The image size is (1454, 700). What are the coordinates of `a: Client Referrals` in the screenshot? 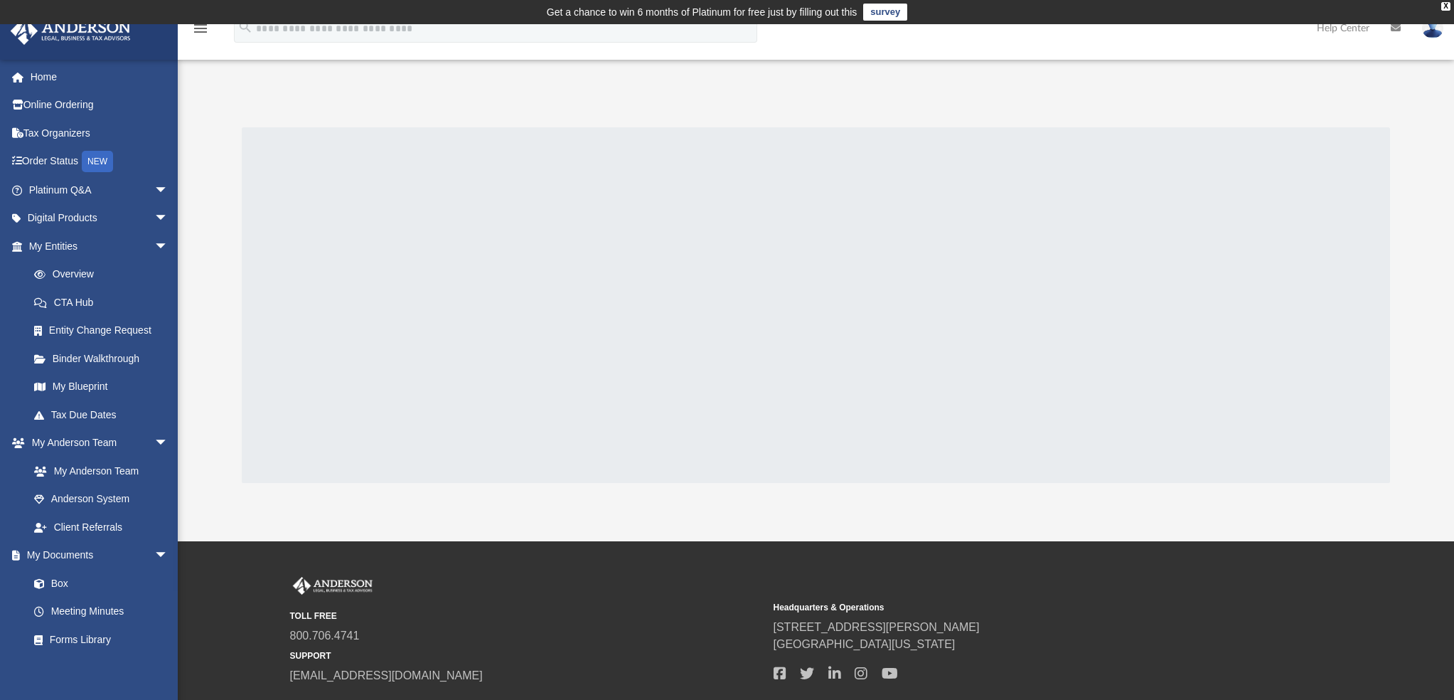 It's located at (101, 527).